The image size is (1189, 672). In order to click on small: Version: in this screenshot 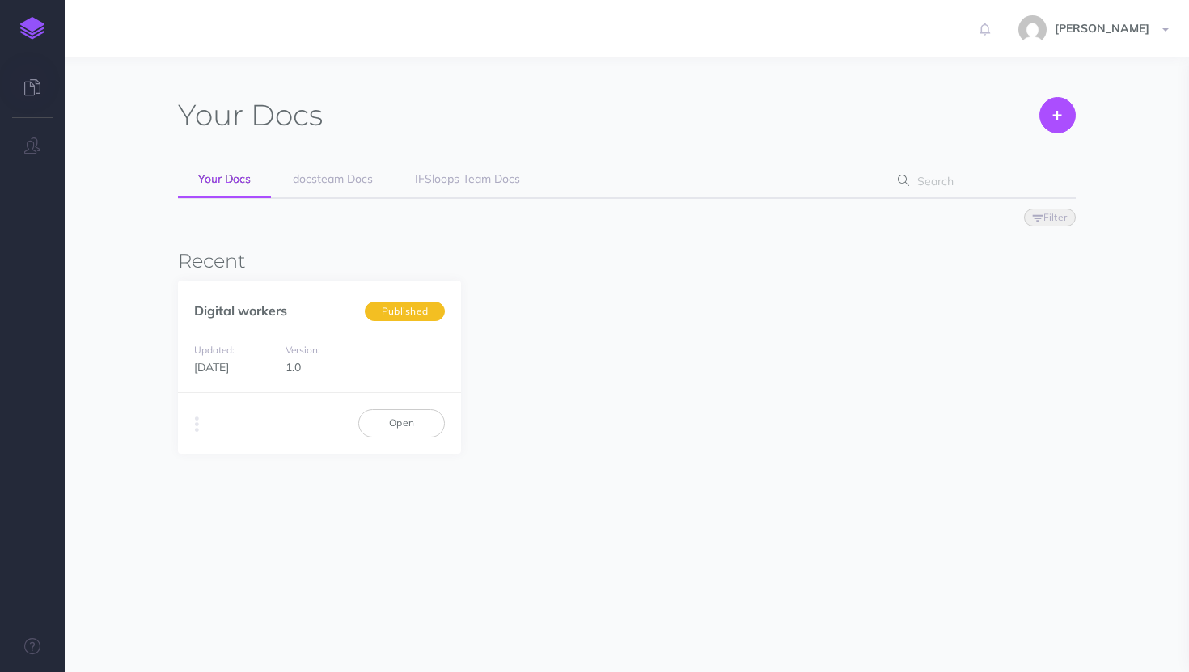, I will do `click(303, 350)`.